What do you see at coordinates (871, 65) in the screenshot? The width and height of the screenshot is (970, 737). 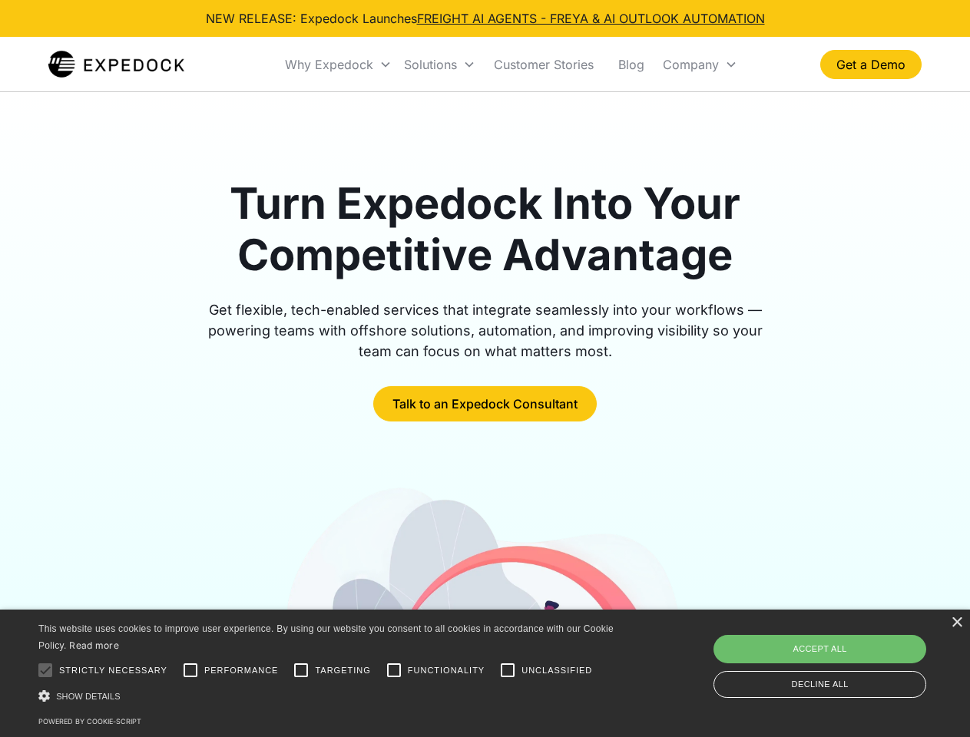 I see `a: Get a Demo` at bounding box center [871, 65].